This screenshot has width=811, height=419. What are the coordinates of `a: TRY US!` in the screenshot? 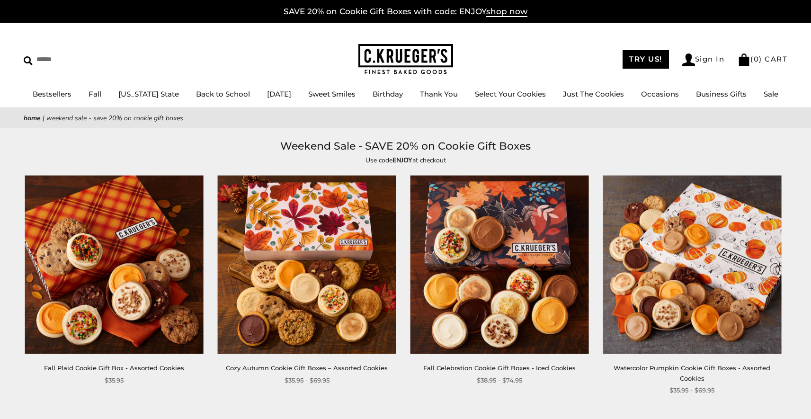 It's located at (646, 59).